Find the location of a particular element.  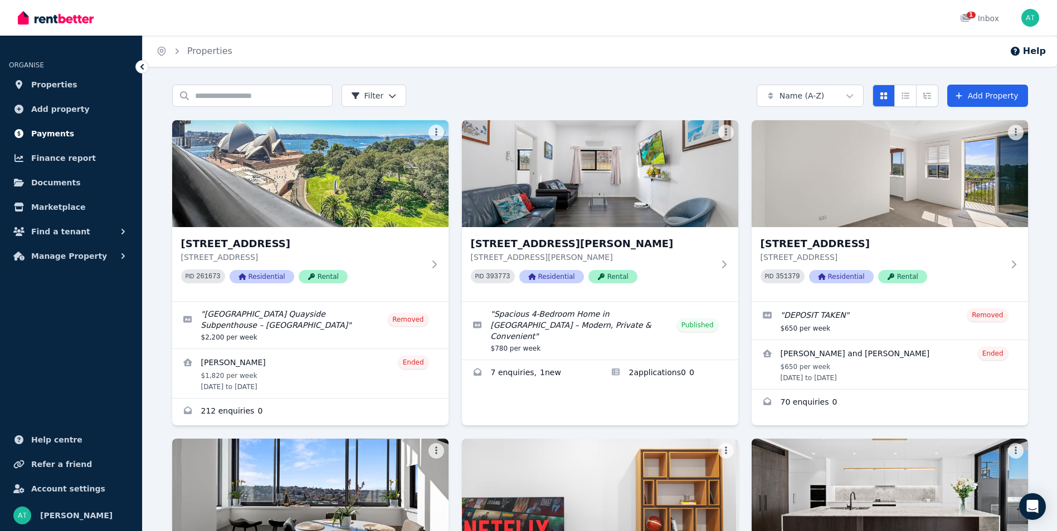

a: Help centre is located at coordinates (71, 440).